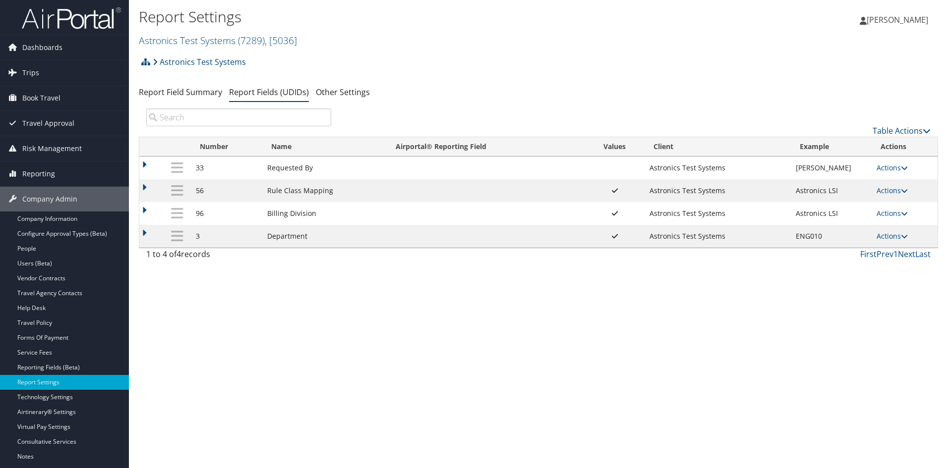 This screenshot has width=948, height=468. What do you see at coordinates (868, 254) in the screenshot?
I see `a: First` at bounding box center [868, 254].